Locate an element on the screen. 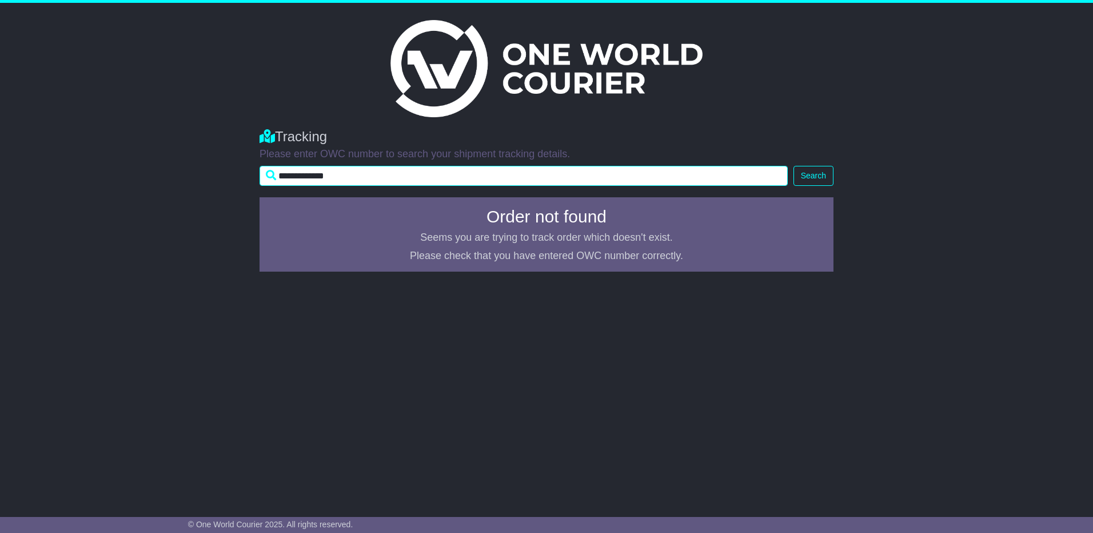 Image resolution: width=1093 pixels, height=533 pixels. p: Seems you are trying to track order which doesn't exist. is located at coordinates (546, 238).